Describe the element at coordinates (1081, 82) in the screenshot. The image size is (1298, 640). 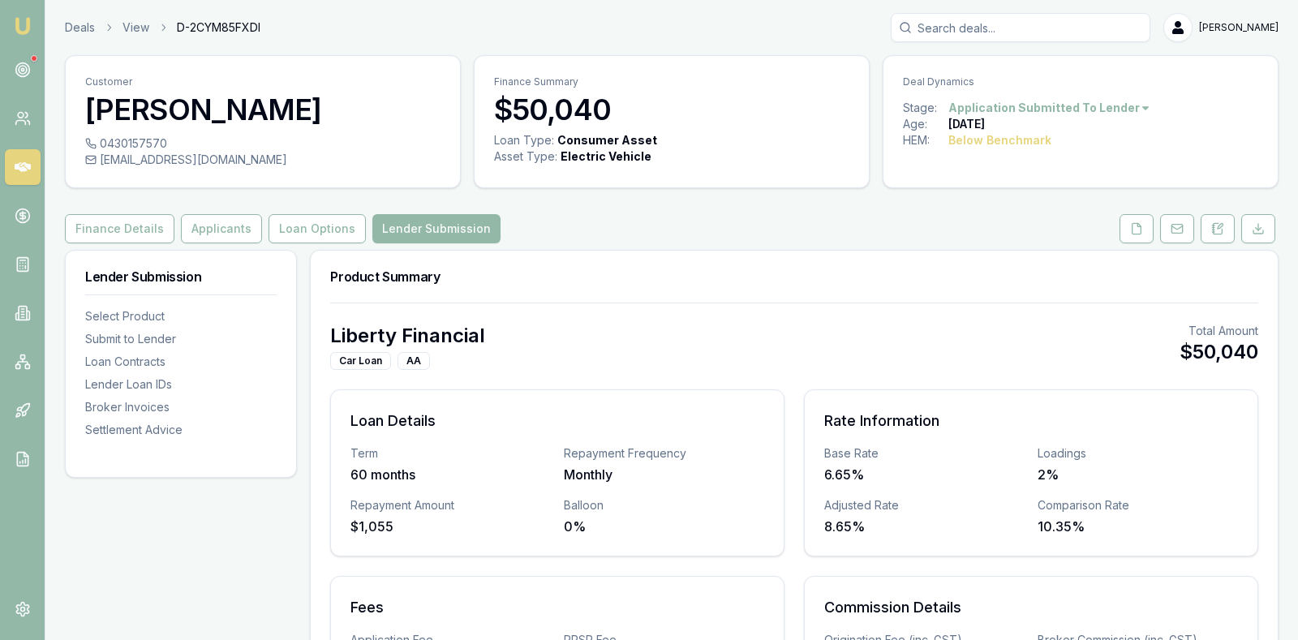
I see `p: Deal Dynamics` at that location.